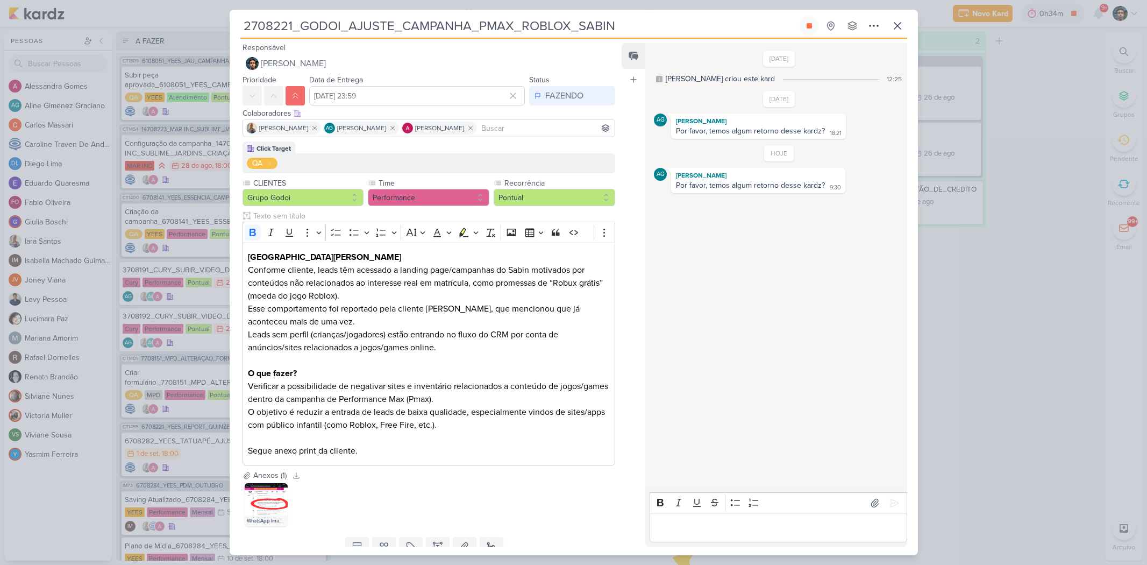 Image resolution: width=1147 pixels, height=565 pixels. I want to click on button: FAZENDO, so click(572, 96).